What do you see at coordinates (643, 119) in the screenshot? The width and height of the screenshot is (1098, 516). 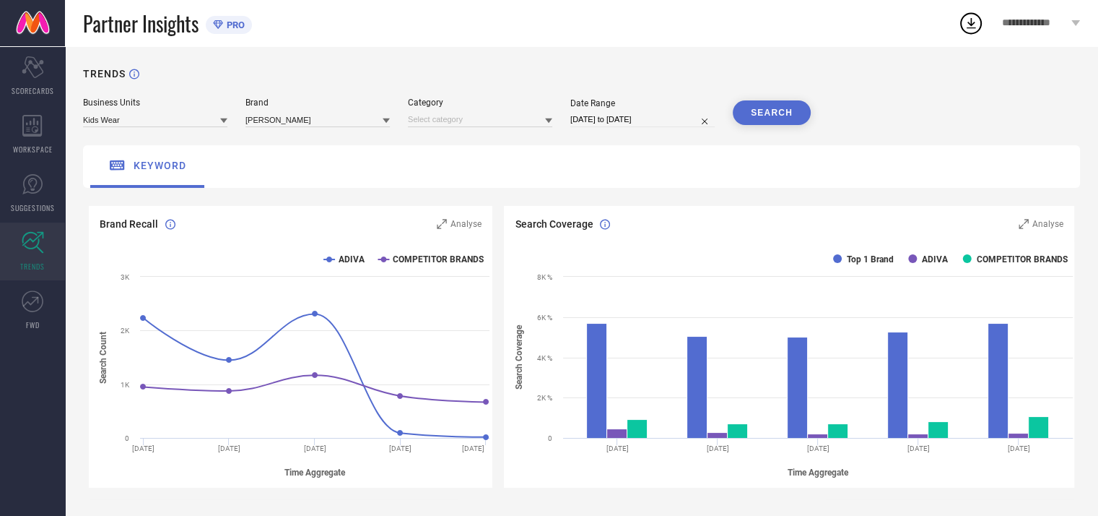 I see `input: Select date range` at bounding box center [643, 119].